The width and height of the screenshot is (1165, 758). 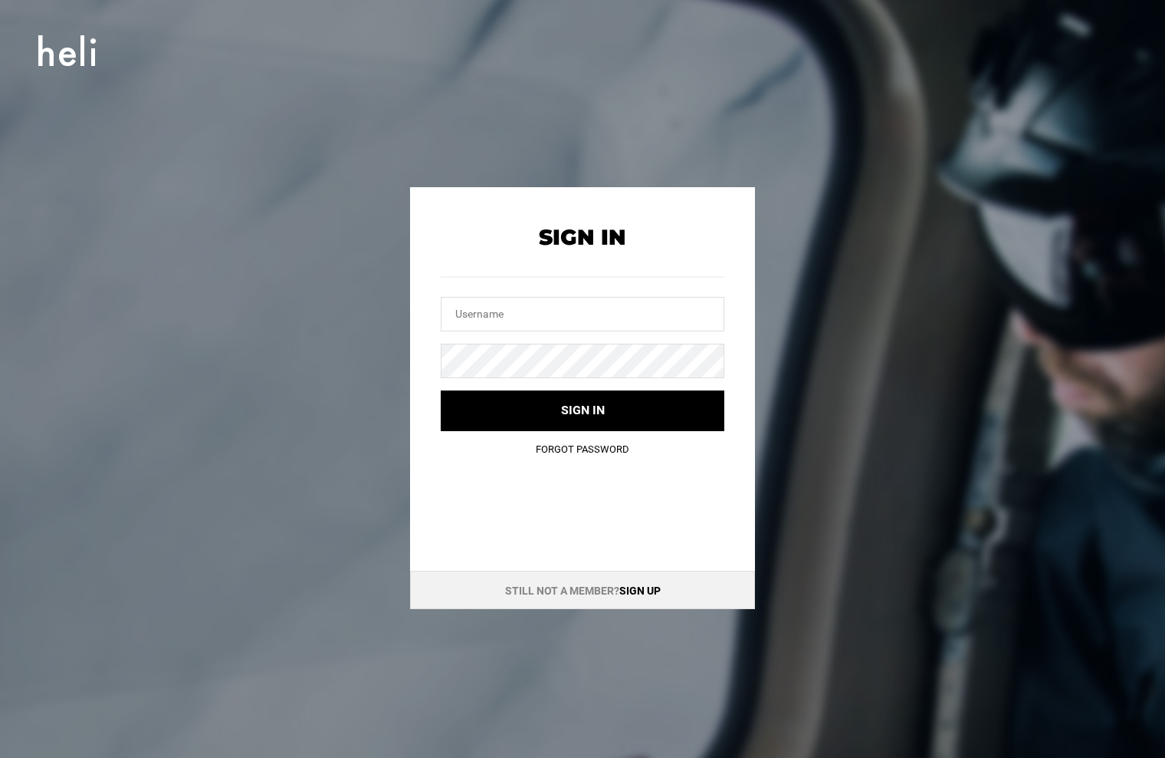 What do you see at coordinates (583, 590) in the screenshot?
I see `div: Still not a member?` at bounding box center [583, 590].